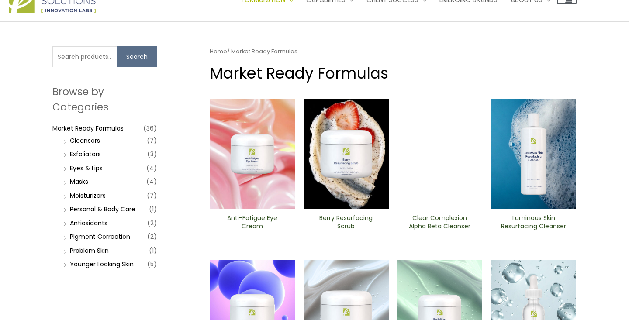  Describe the element at coordinates (440, 222) in the screenshot. I see `h2: Clear Complexion Alpha Beta ​Cleanser` at that location.